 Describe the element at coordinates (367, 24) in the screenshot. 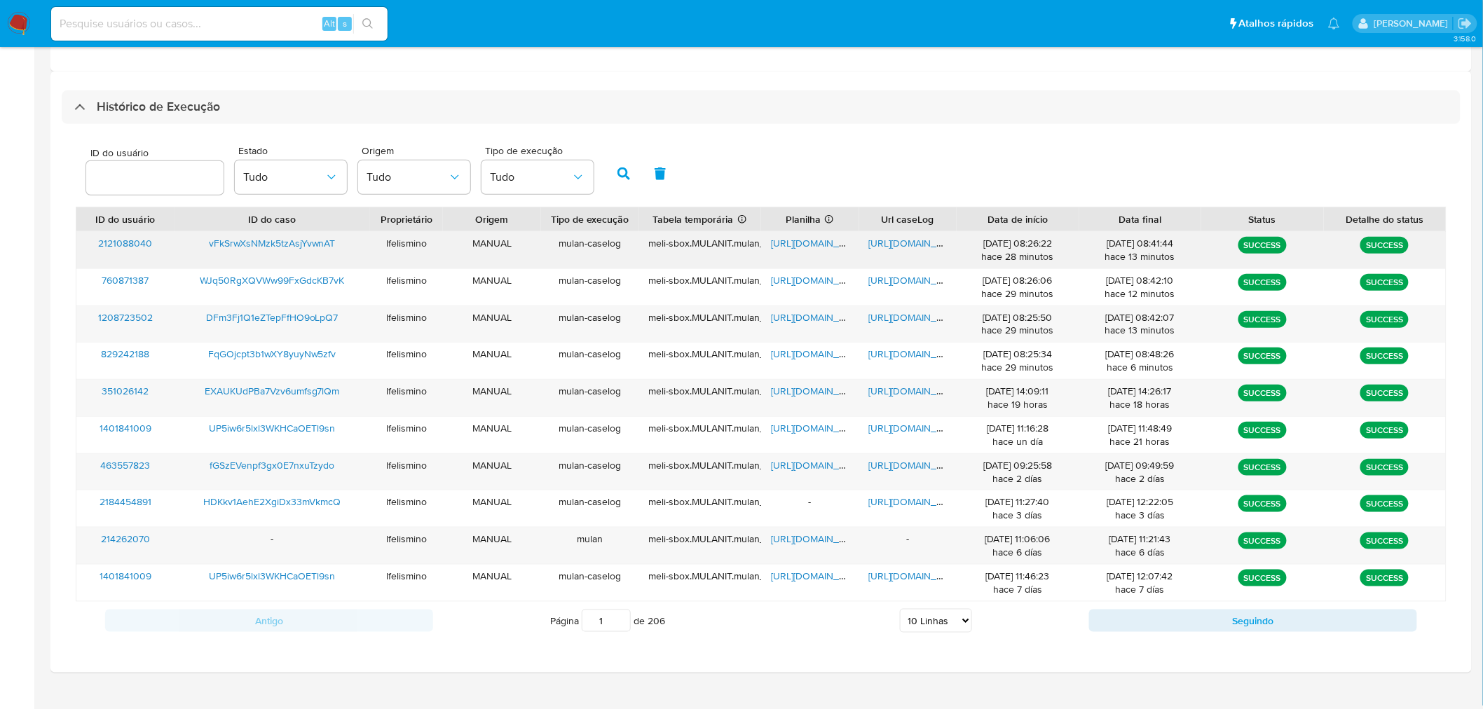

I see `button: search-icon` at that location.